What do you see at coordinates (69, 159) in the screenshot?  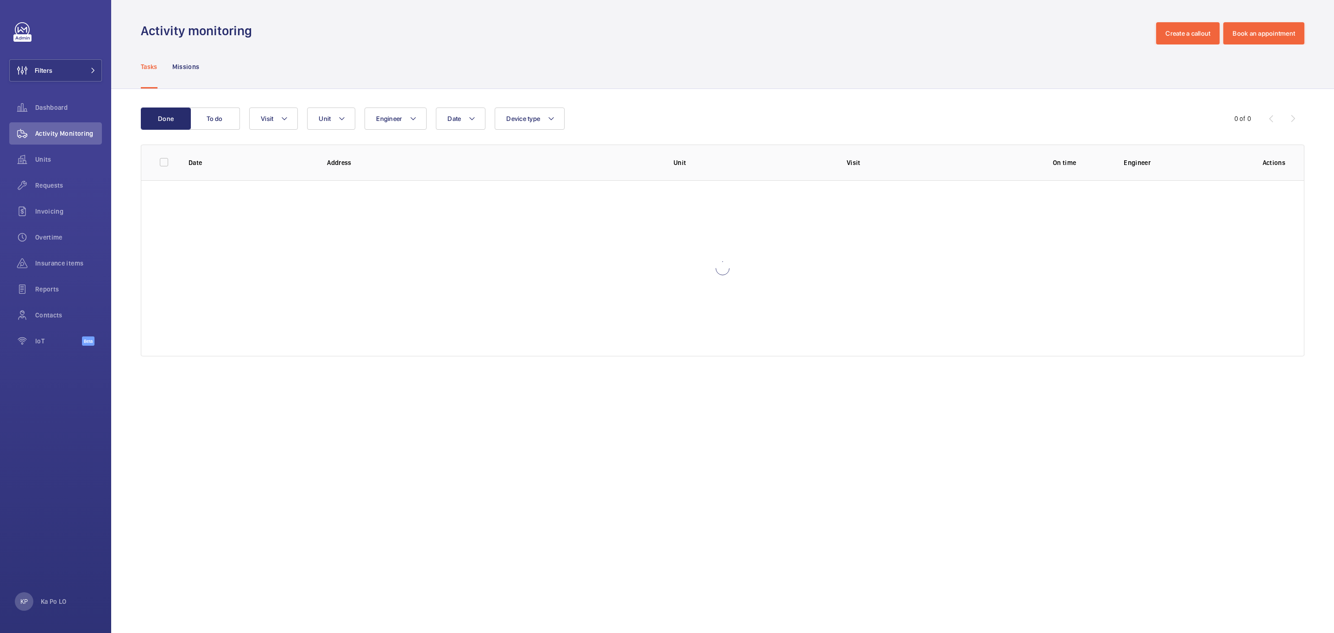 I see `span: Units` at bounding box center [69, 159].